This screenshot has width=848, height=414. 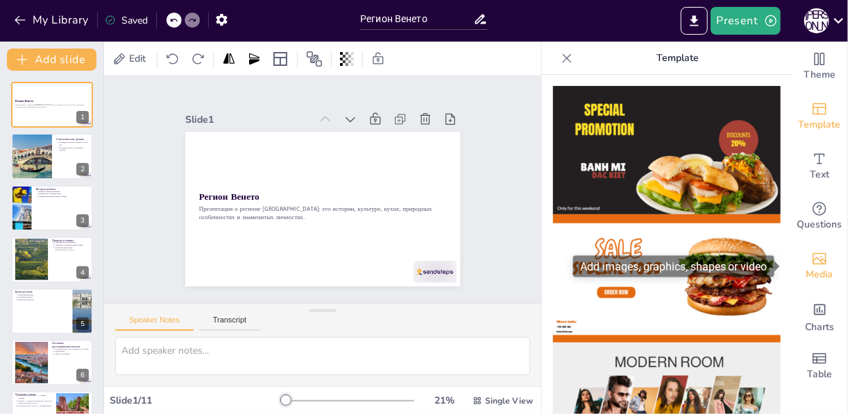 I want to click on p: Население около 4,9 миллиона человек, so click(x=74, y=149).